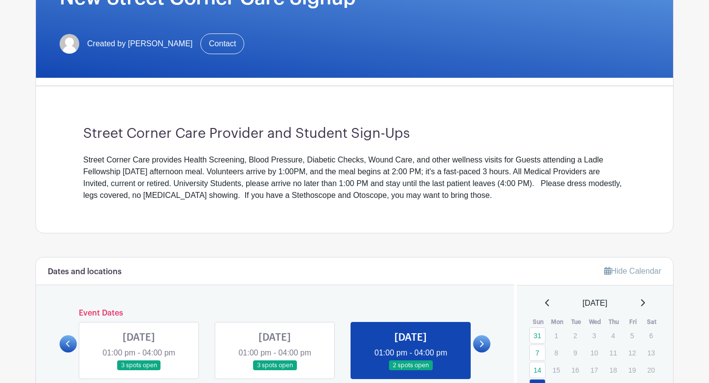 Image resolution: width=709 pixels, height=383 pixels. What do you see at coordinates (594, 335) in the screenshot?
I see `p: 3` at bounding box center [594, 335].